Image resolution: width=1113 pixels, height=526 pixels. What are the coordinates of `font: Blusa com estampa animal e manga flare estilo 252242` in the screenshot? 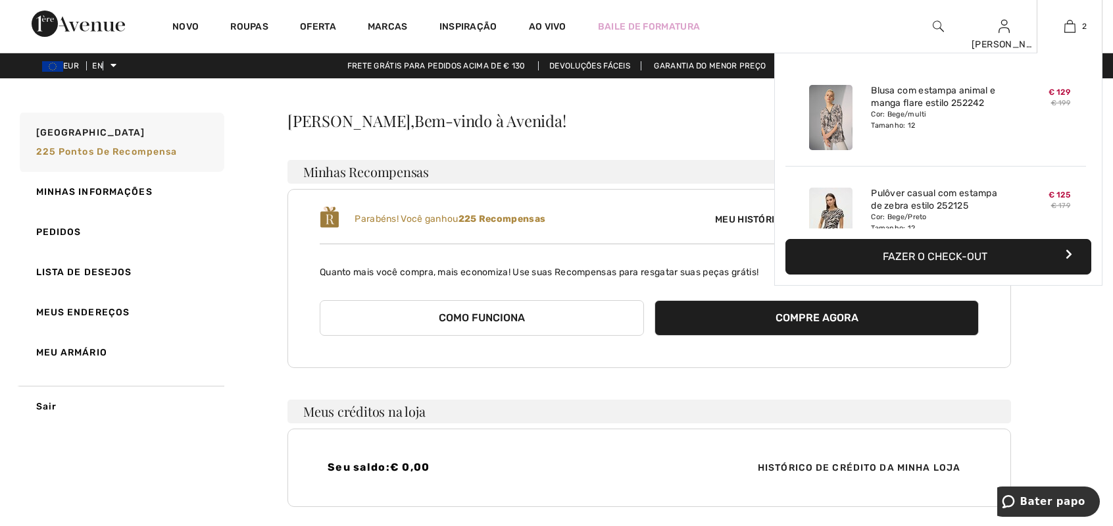 It's located at (933, 97).